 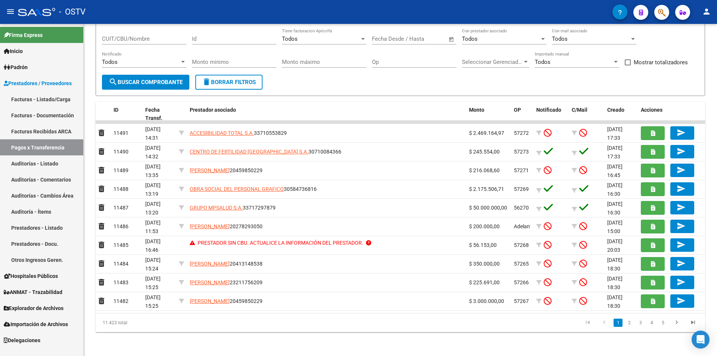 What do you see at coordinates (126, 114) in the screenshot?
I see `datatable-header-cell: ID` at bounding box center [126, 114].